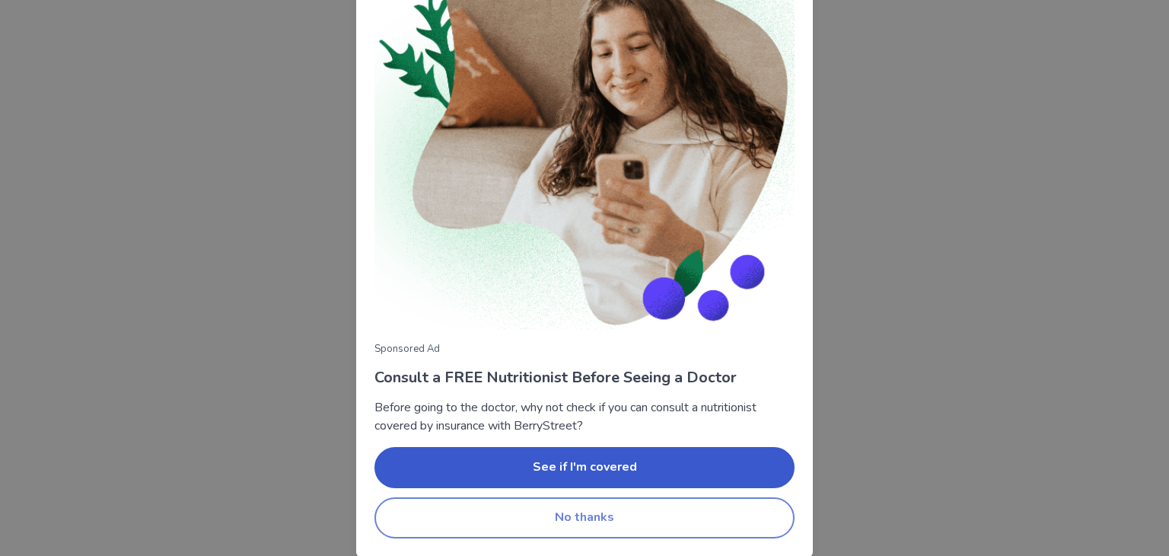 Image resolution: width=1169 pixels, height=556 pixels. What do you see at coordinates (585, 378) in the screenshot?
I see `p: Consult a FREE Nutritionist Before Seeing a Doctor` at bounding box center [585, 378].